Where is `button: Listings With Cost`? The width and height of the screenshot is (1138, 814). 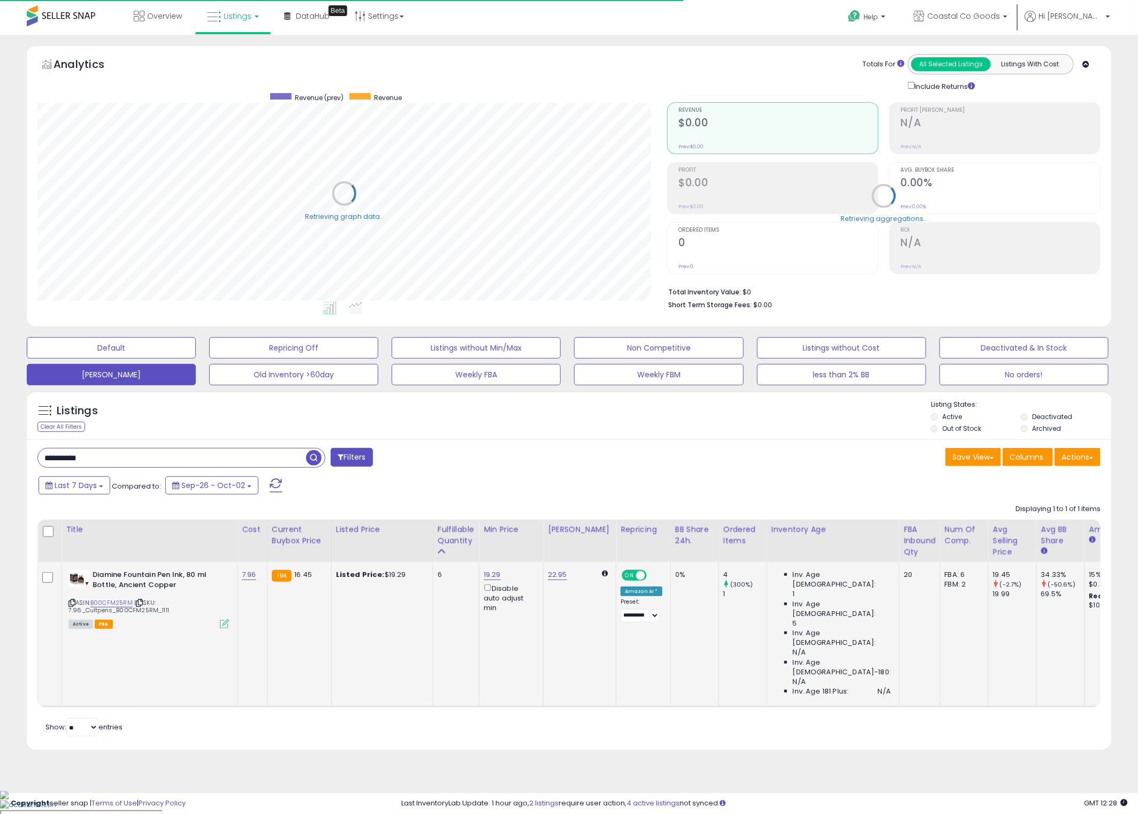 button: Listings With Cost is located at coordinates (1030, 64).